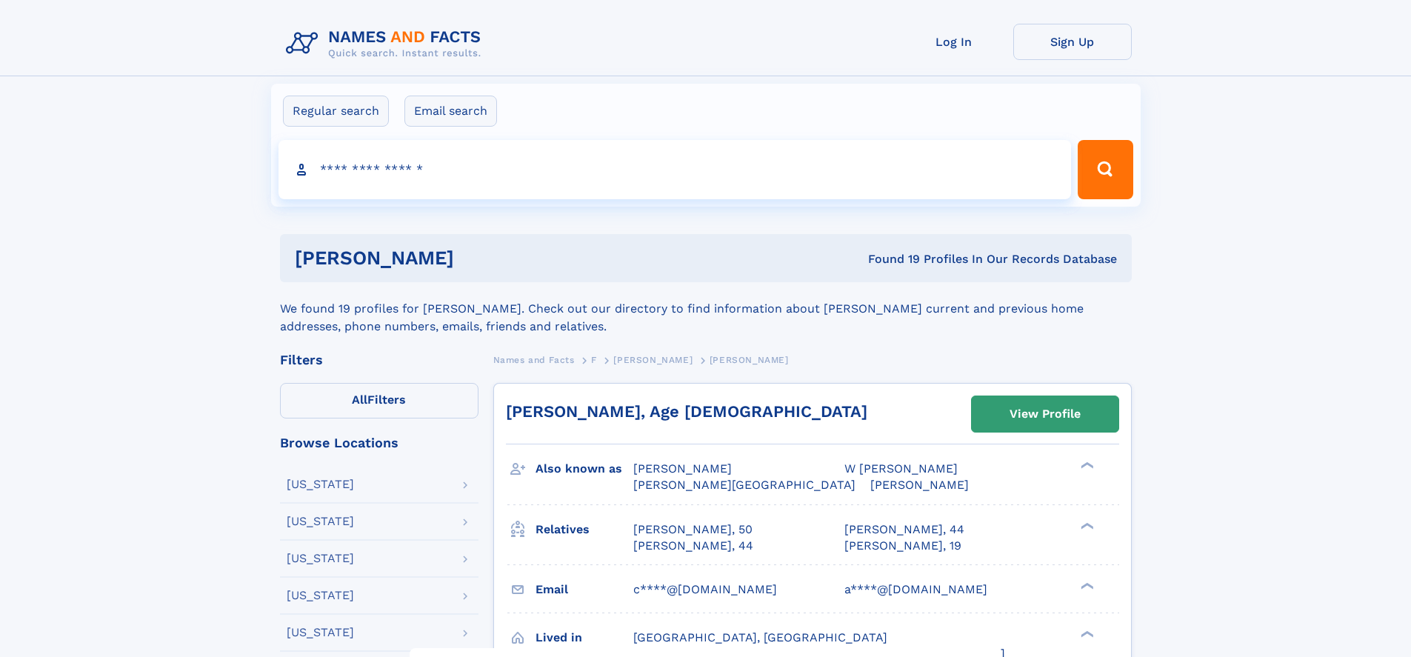 The image size is (1411, 657). Describe the element at coordinates (1073, 41) in the screenshot. I see `a: Sign Up` at that location.